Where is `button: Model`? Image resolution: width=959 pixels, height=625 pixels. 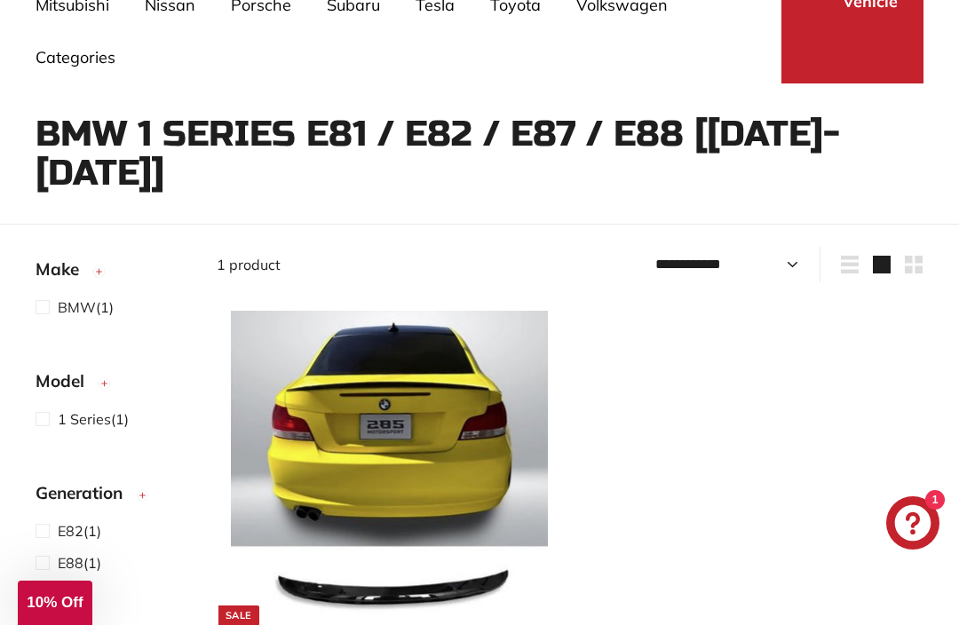
button: Model is located at coordinates (112, 385).